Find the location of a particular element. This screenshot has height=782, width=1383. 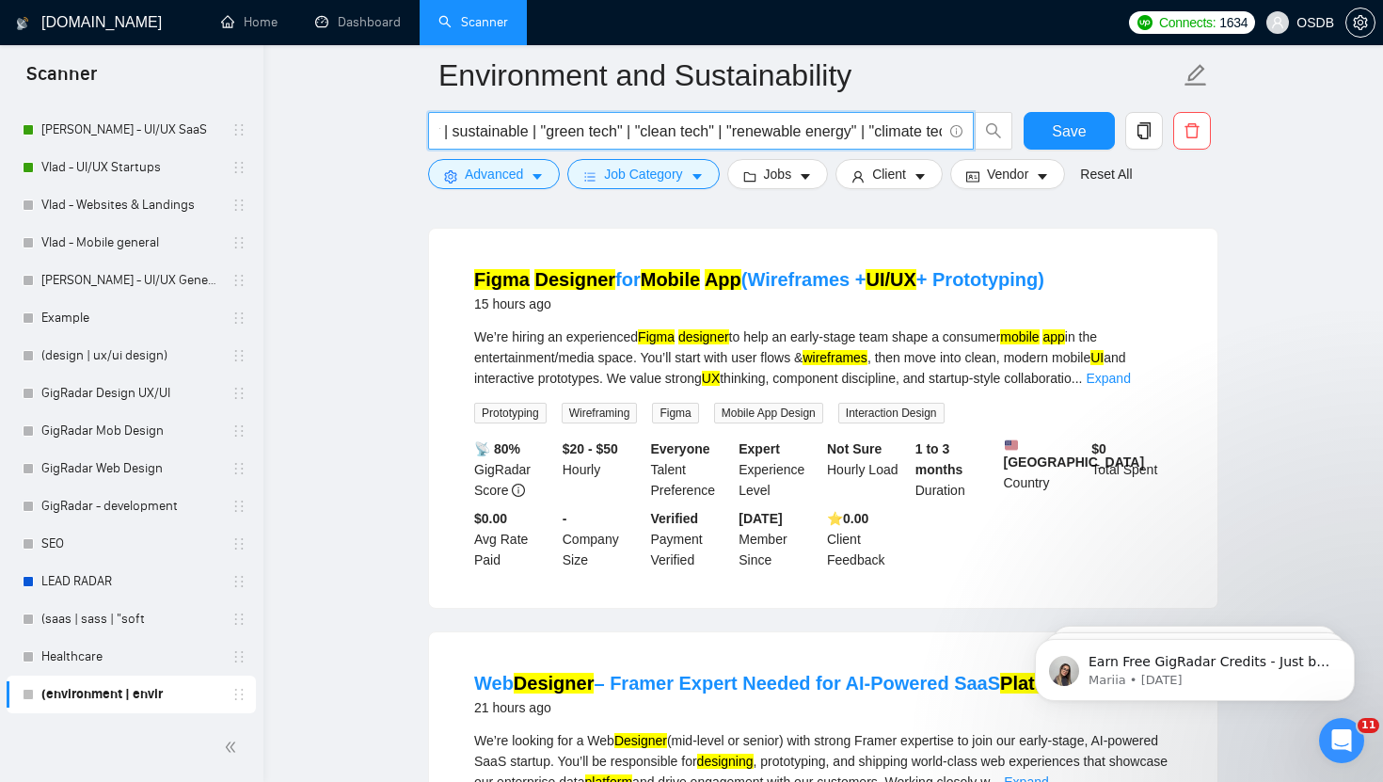

span: Wireframing is located at coordinates (599, 413).